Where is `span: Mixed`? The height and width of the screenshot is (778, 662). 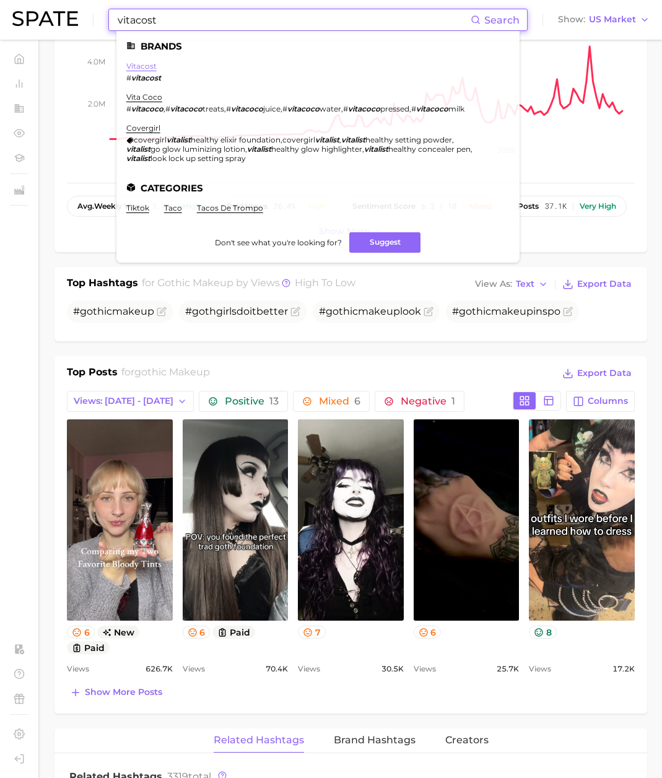
span: Mixed is located at coordinates (339, 401).